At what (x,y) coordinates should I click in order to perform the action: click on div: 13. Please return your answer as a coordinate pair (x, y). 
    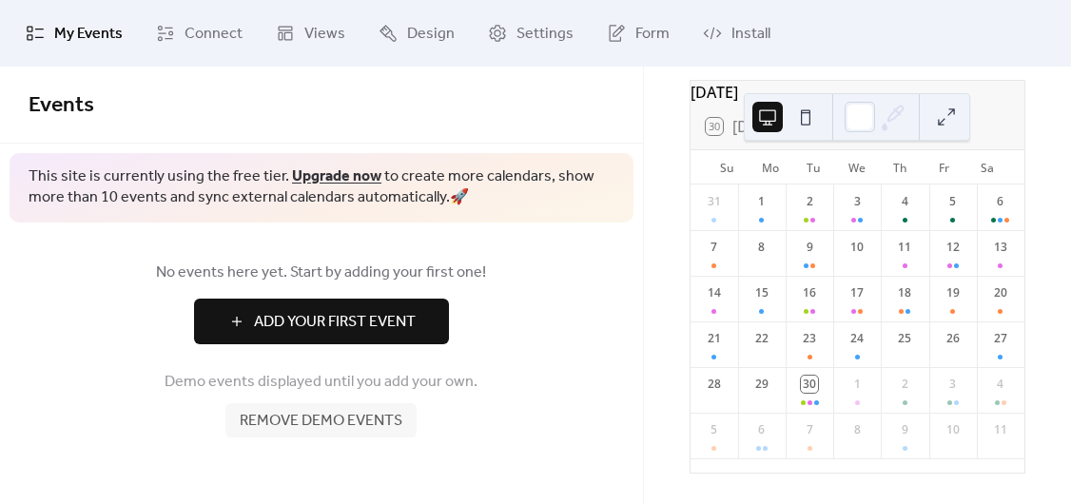
    Looking at the image, I should click on (1001, 247).